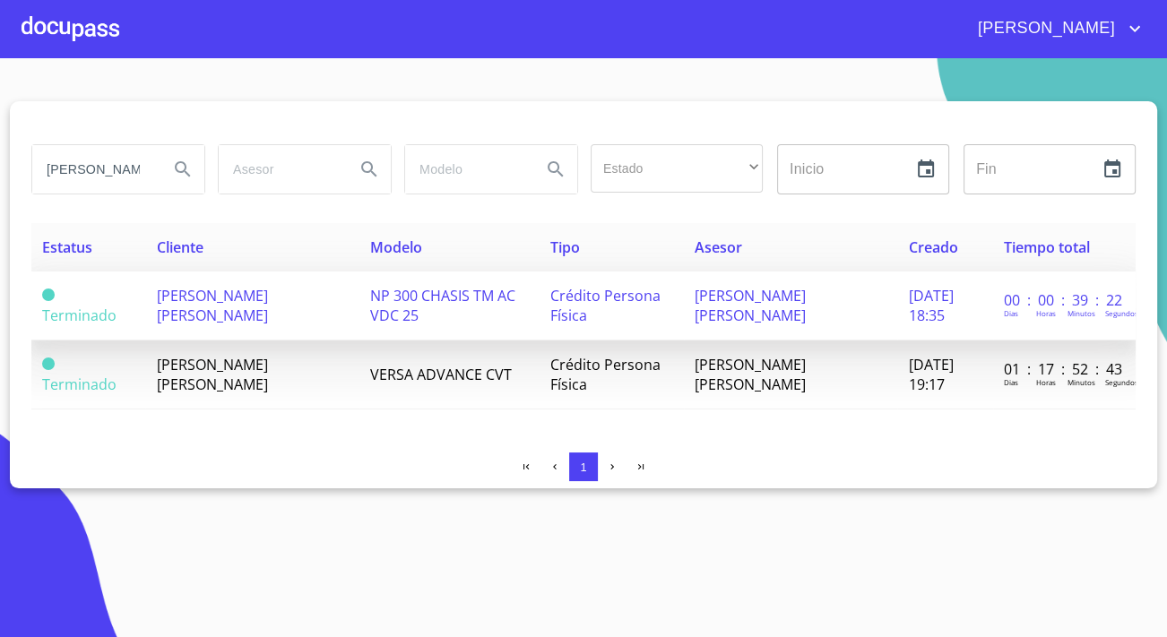 The image size is (1167, 637). What do you see at coordinates (1047, 247) in the screenshot?
I see `span: Tiempo total` at bounding box center [1047, 247].